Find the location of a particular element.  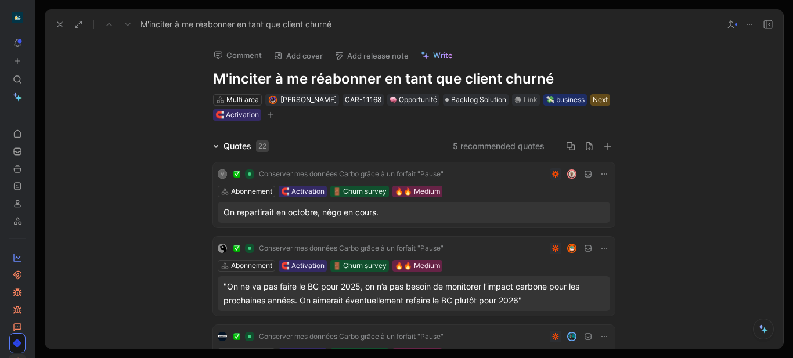

div: Link is located at coordinates (531, 100).